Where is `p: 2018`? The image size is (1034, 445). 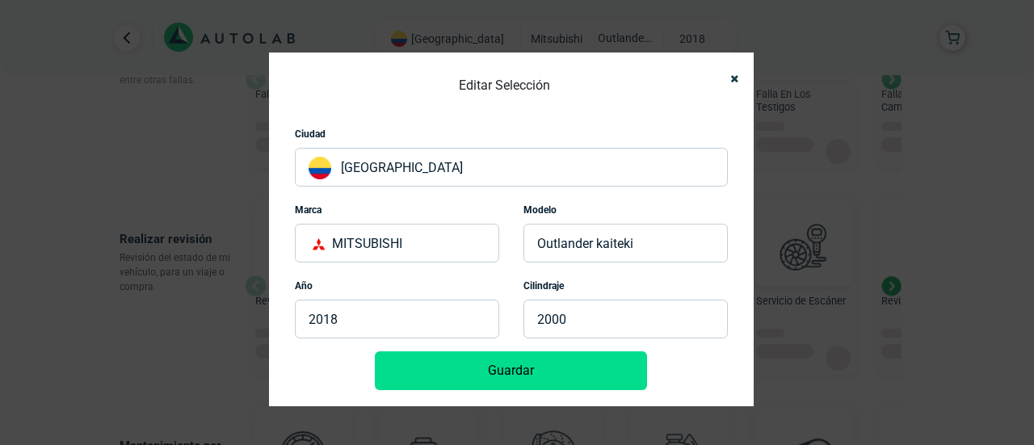 p: 2018 is located at coordinates (397, 319).